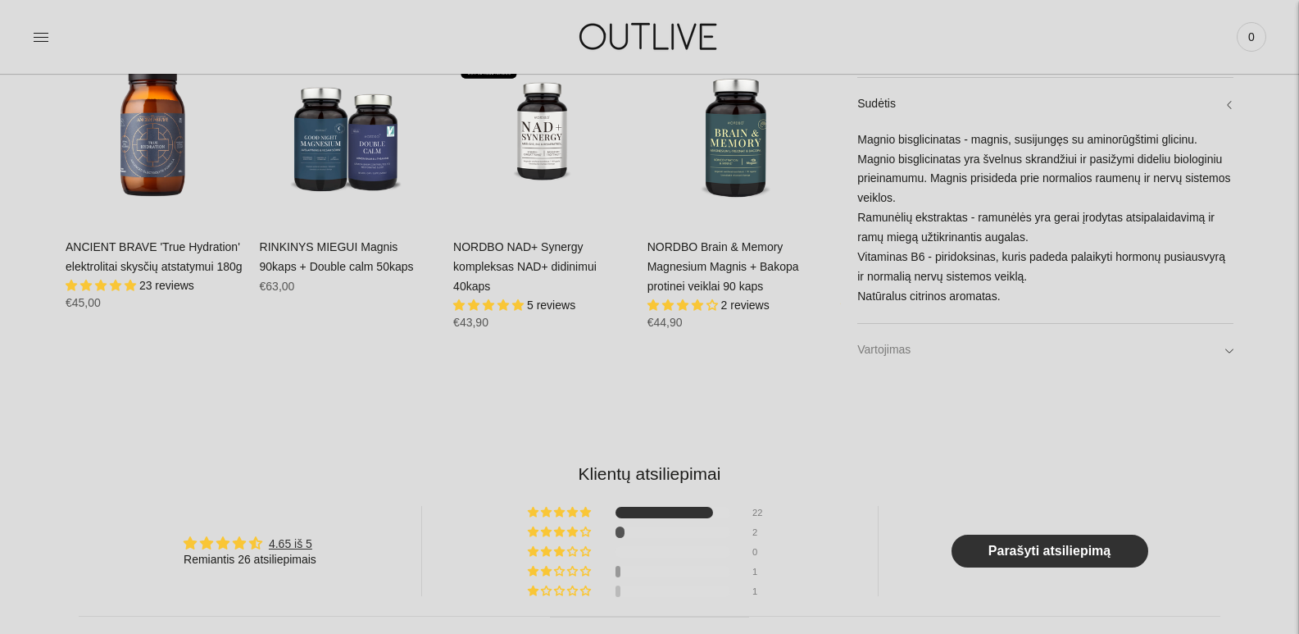 This screenshot has height=634, width=1299. Describe the element at coordinates (1045, 226) in the screenshot. I see `div: Magnio bisglicinatas - magnis, susijungęs su aminorūgštimi glicinu. Magnio bisglicinatas yra švel...` at that location.